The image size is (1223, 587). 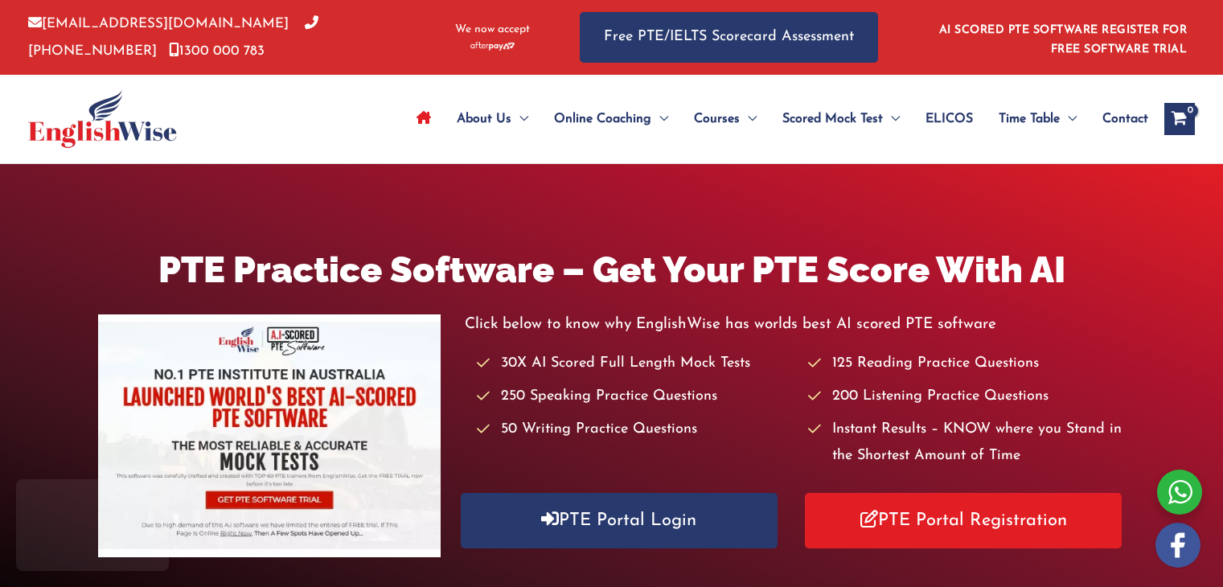 I want to click on a: 1300 000 783, so click(x=216, y=51).